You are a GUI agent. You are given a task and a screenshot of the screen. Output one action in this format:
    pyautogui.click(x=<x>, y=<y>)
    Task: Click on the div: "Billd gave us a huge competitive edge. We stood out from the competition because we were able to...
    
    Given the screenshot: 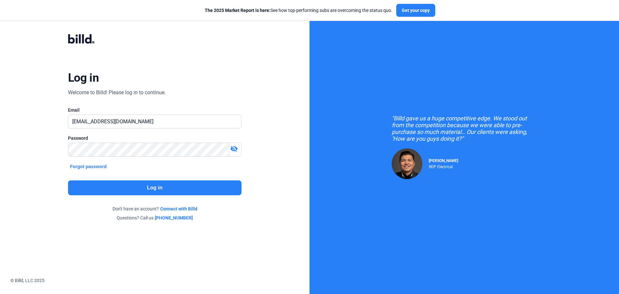 What is the action you would take?
    pyautogui.click(x=464, y=128)
    